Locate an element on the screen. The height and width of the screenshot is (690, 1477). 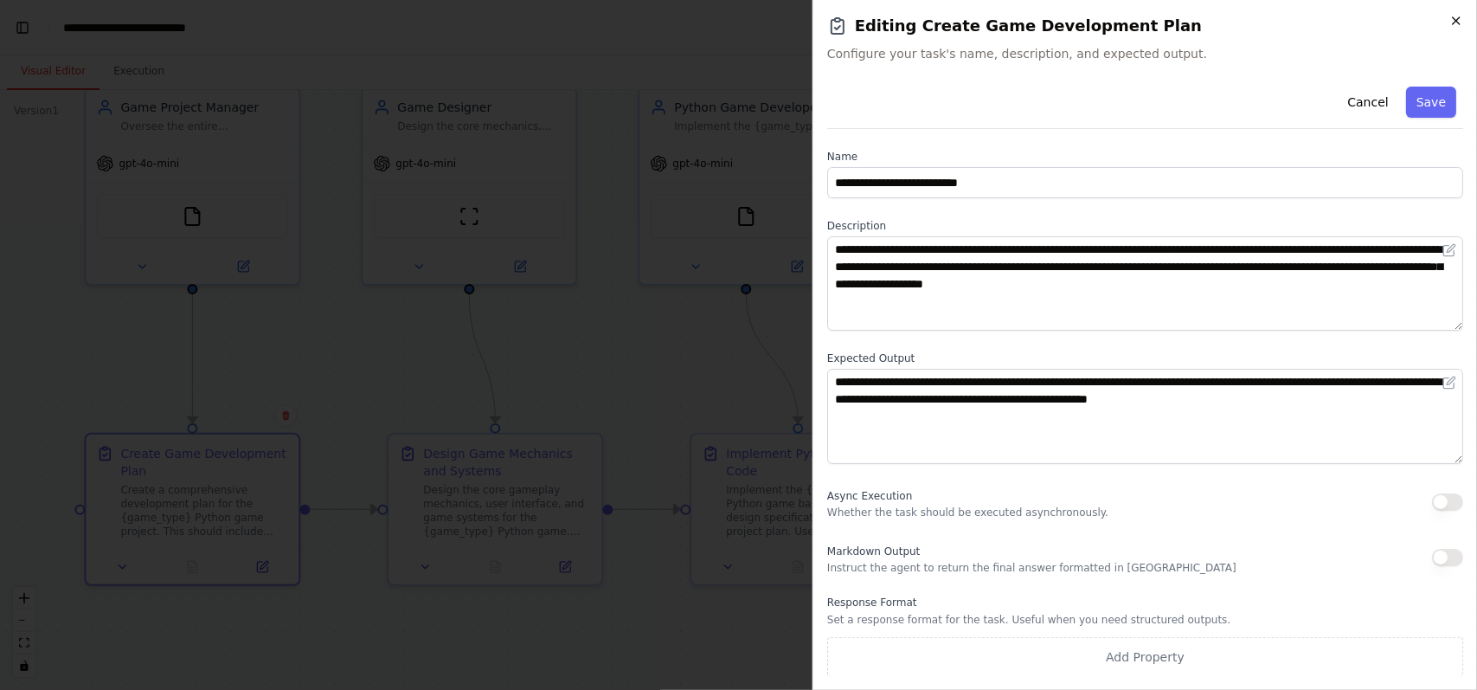
button: Cancel is located at coordinates (1367, 102).